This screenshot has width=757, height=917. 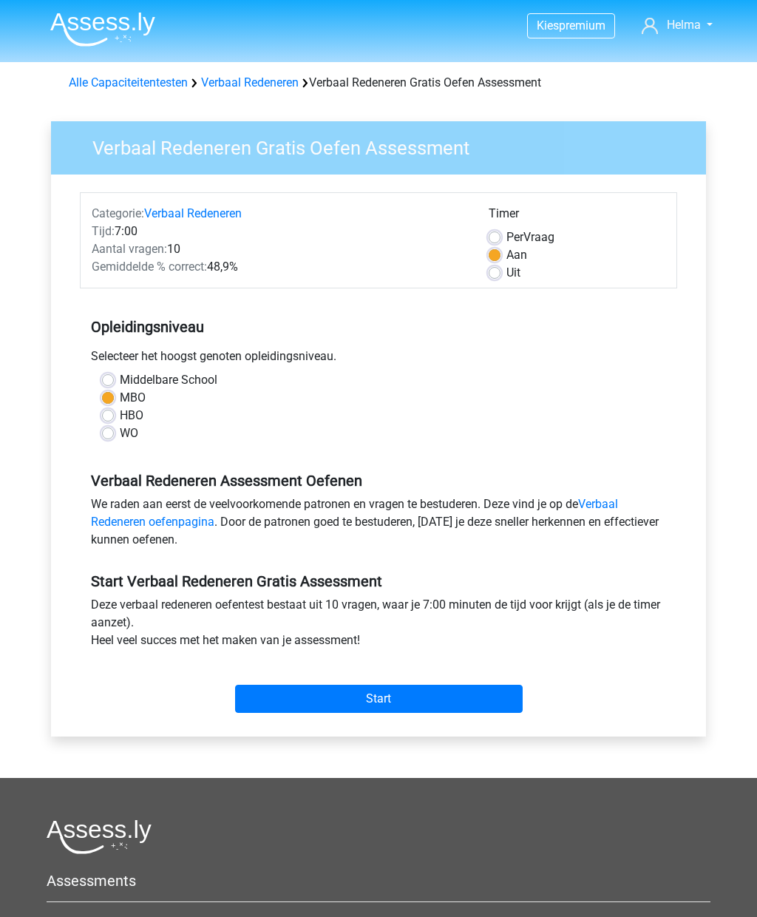 I want to click on div: 48,9%, so click(x=279, y=267).